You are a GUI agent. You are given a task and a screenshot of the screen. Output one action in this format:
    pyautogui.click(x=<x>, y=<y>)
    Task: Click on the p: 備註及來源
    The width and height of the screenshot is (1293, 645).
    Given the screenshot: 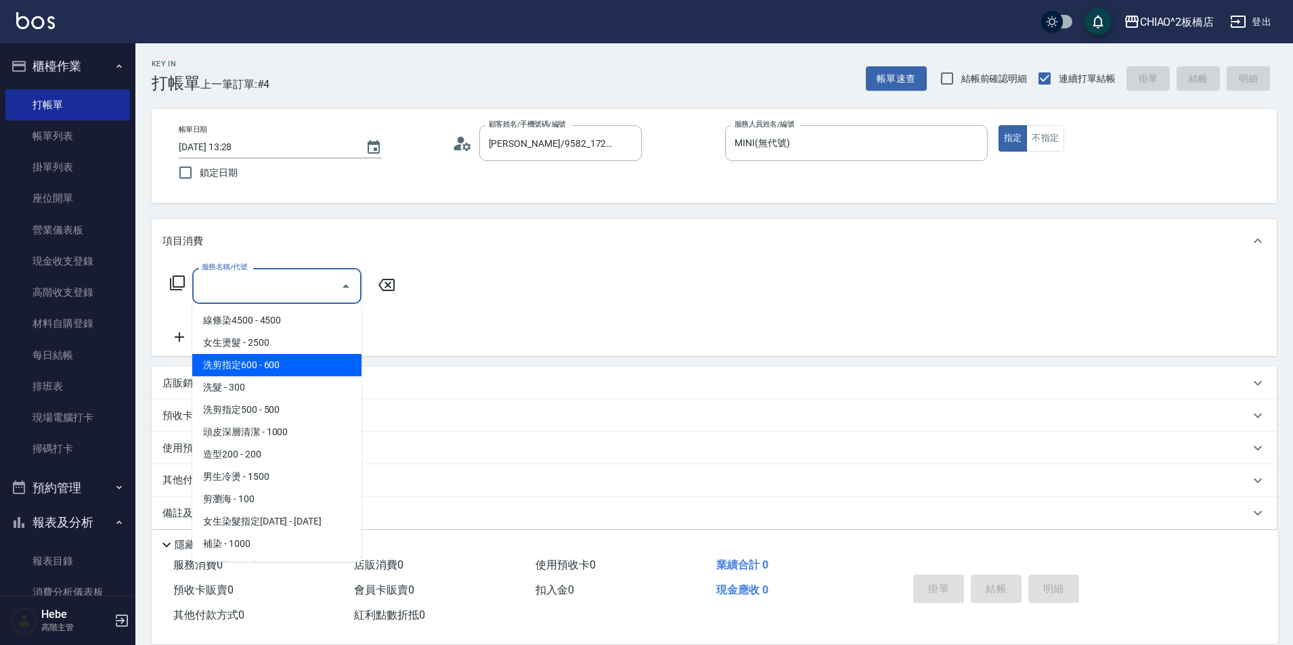 What is the action you would take?
    pyautogui.click(x=187, y=513)
    